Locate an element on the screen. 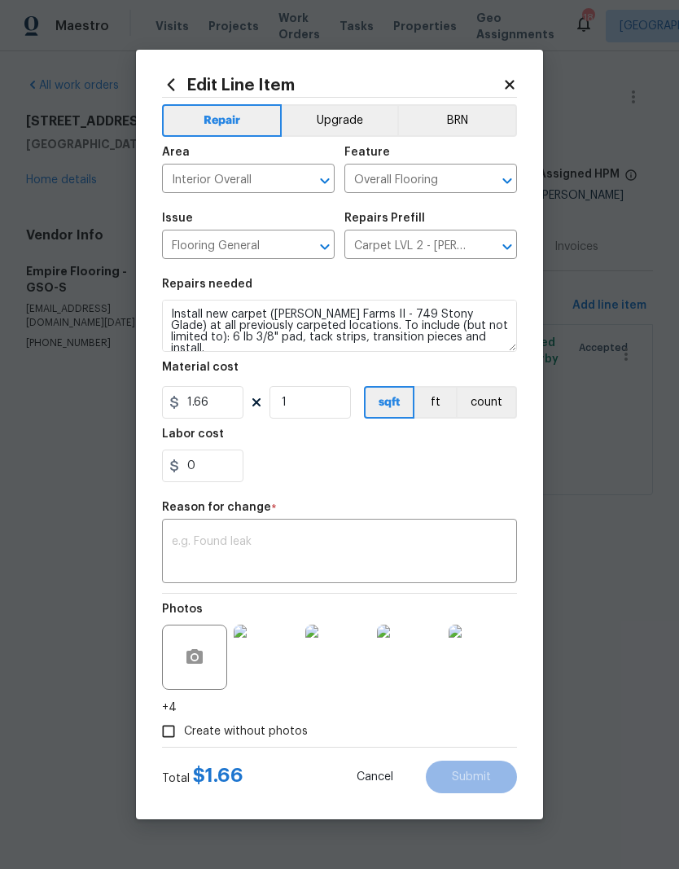  button: Repair is located at coordinates (221, 120).